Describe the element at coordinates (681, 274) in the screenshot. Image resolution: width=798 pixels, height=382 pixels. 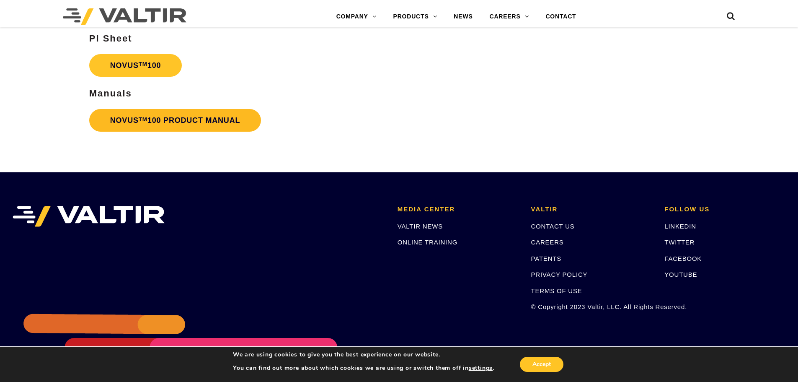
I see `a: YOUTUBE` at that location.